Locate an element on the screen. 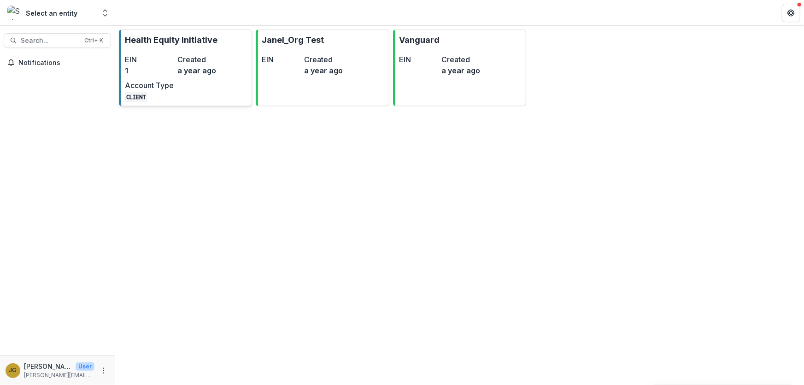 The height and width of the screenshot is (385, 804). dt: Account Type is located at coordinates (149, 85).